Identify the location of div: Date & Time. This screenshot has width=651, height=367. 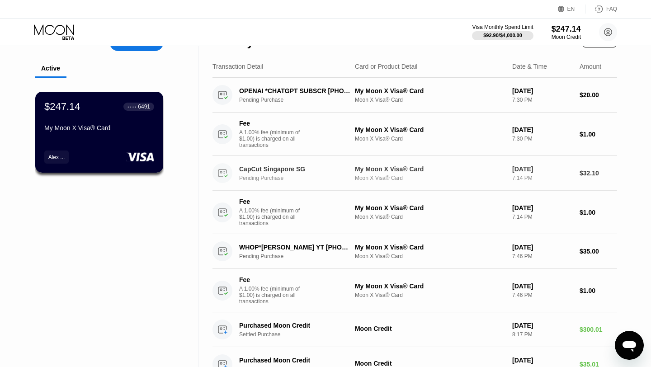
(529, 66).